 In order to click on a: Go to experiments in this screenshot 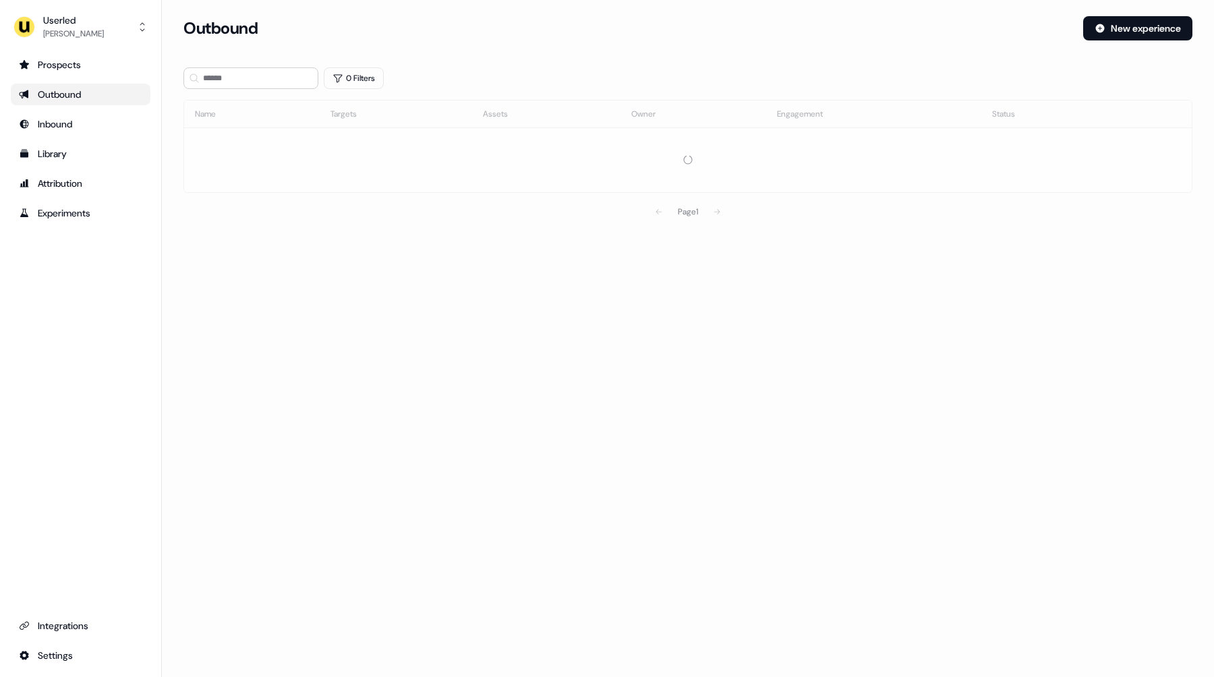, I will do `click(80, 213)`.